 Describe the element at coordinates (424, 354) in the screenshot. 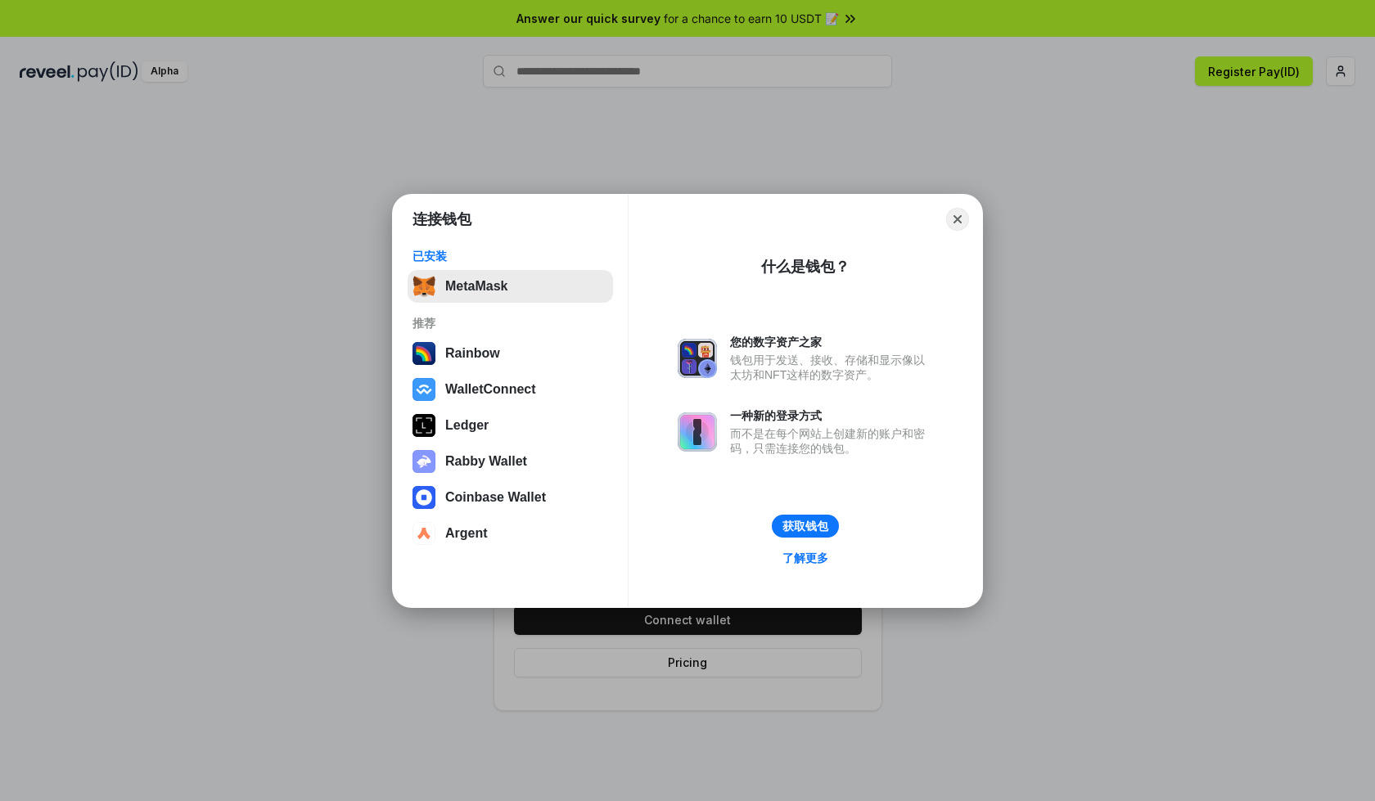

I see `img: svg+xml,%3Csvg%20width%3D%22120%22%20height%3D%22120%22%20viewBox%3D%220%200%20120%20120%22%20fil...` at that location.